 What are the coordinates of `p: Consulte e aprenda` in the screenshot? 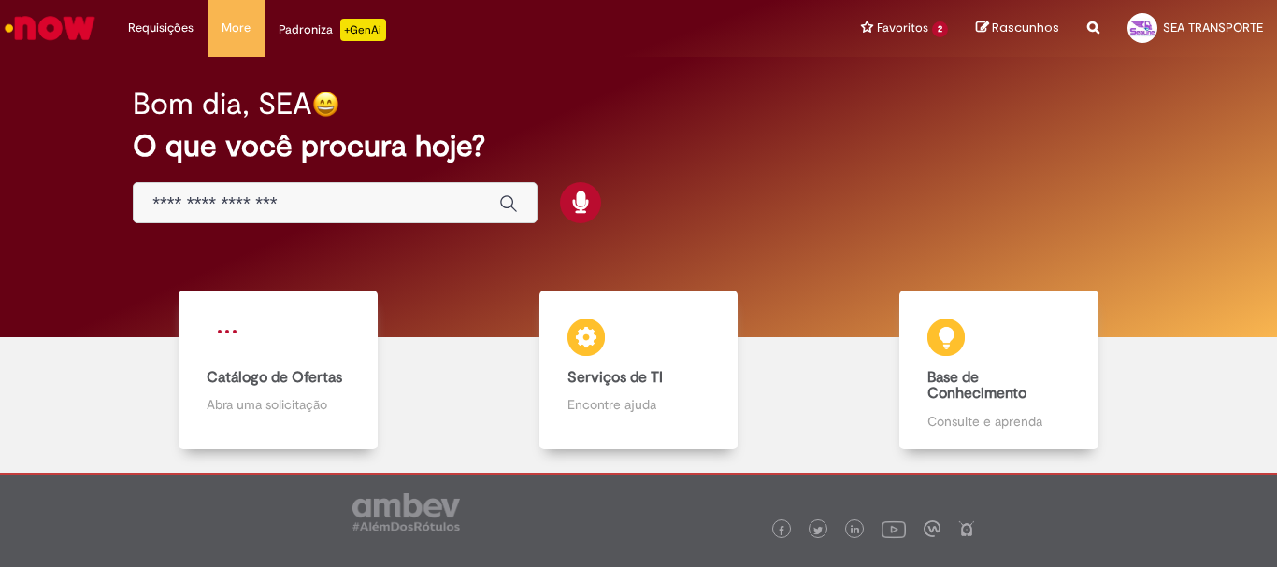 It's located at (998, 422).